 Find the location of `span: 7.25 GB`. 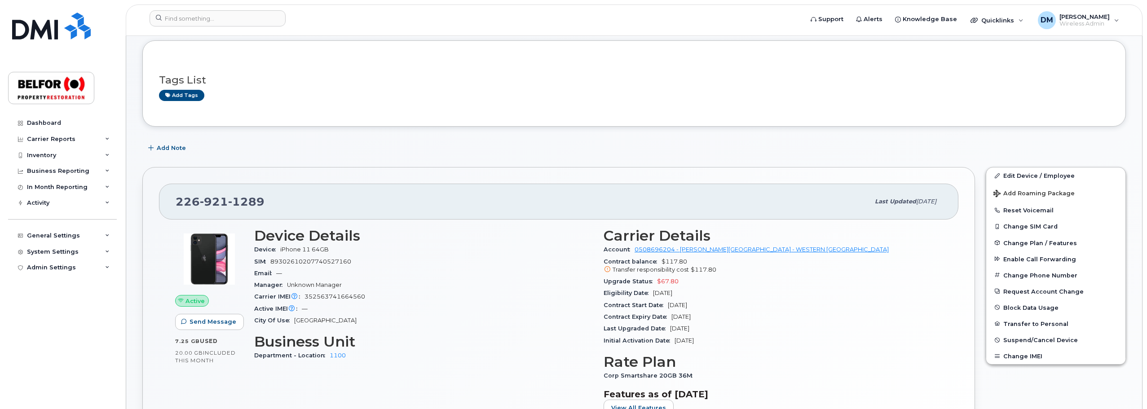

span: 7.25 GB is located at coordinates (187, 341).